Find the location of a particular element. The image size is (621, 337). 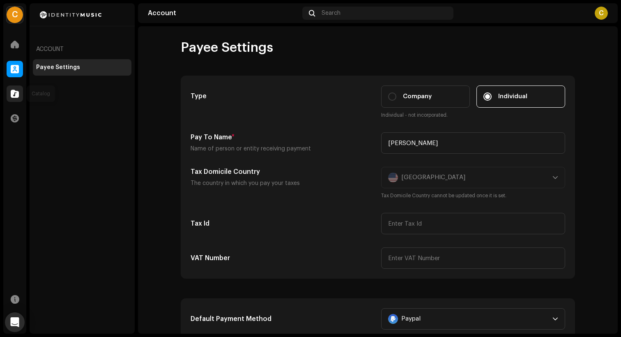

p: The country in which you pay your taxes is located at coordinates (283, 183).